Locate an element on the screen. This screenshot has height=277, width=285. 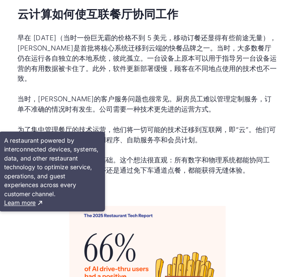
font: 。这个想法很直观：所有数字和物理系统都能协同工作，顾客无论是使用应用程序还是通过免下车通道点餐，都能获得无缝体验。 is located at coordinates (139, 177).